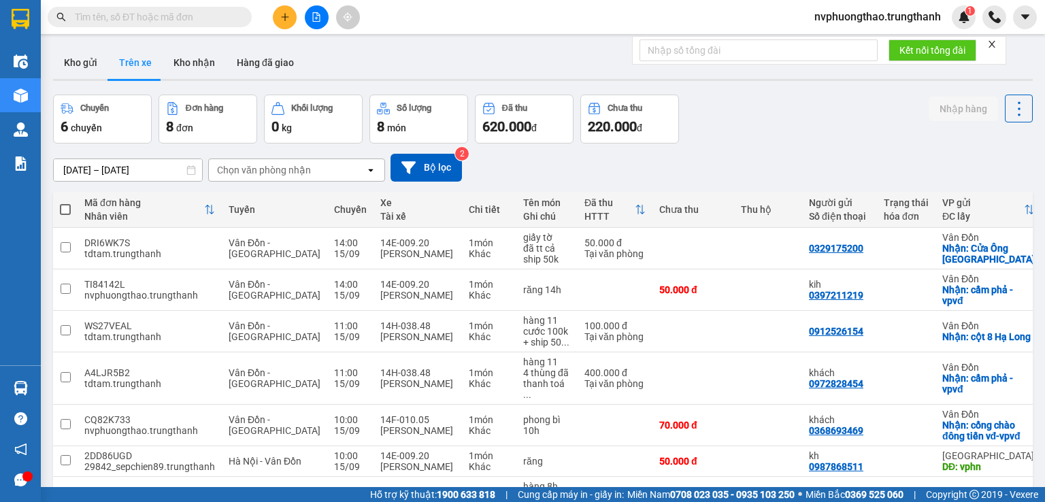 Image resolution: width=1045 pixels, height=502 pixels. Describe the element at coordinates (350, 210) in the screenshot. I see `div: Chuyến` at that location.